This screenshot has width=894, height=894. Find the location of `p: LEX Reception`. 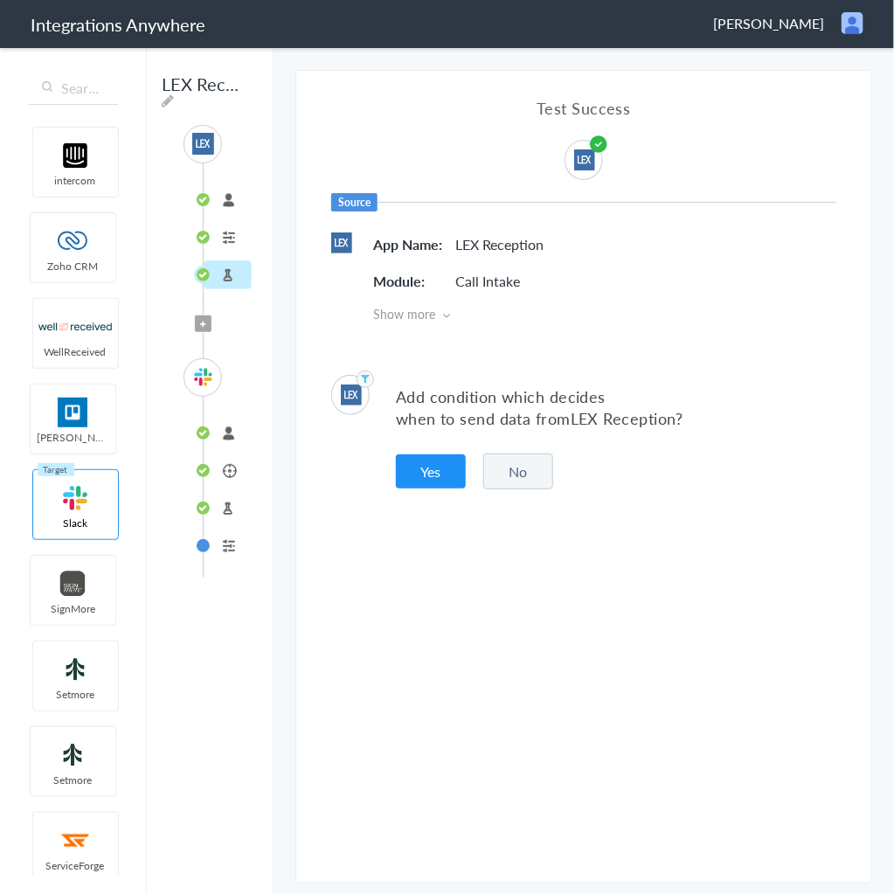

p: LEX Reception is located at coordinates (499, 244).